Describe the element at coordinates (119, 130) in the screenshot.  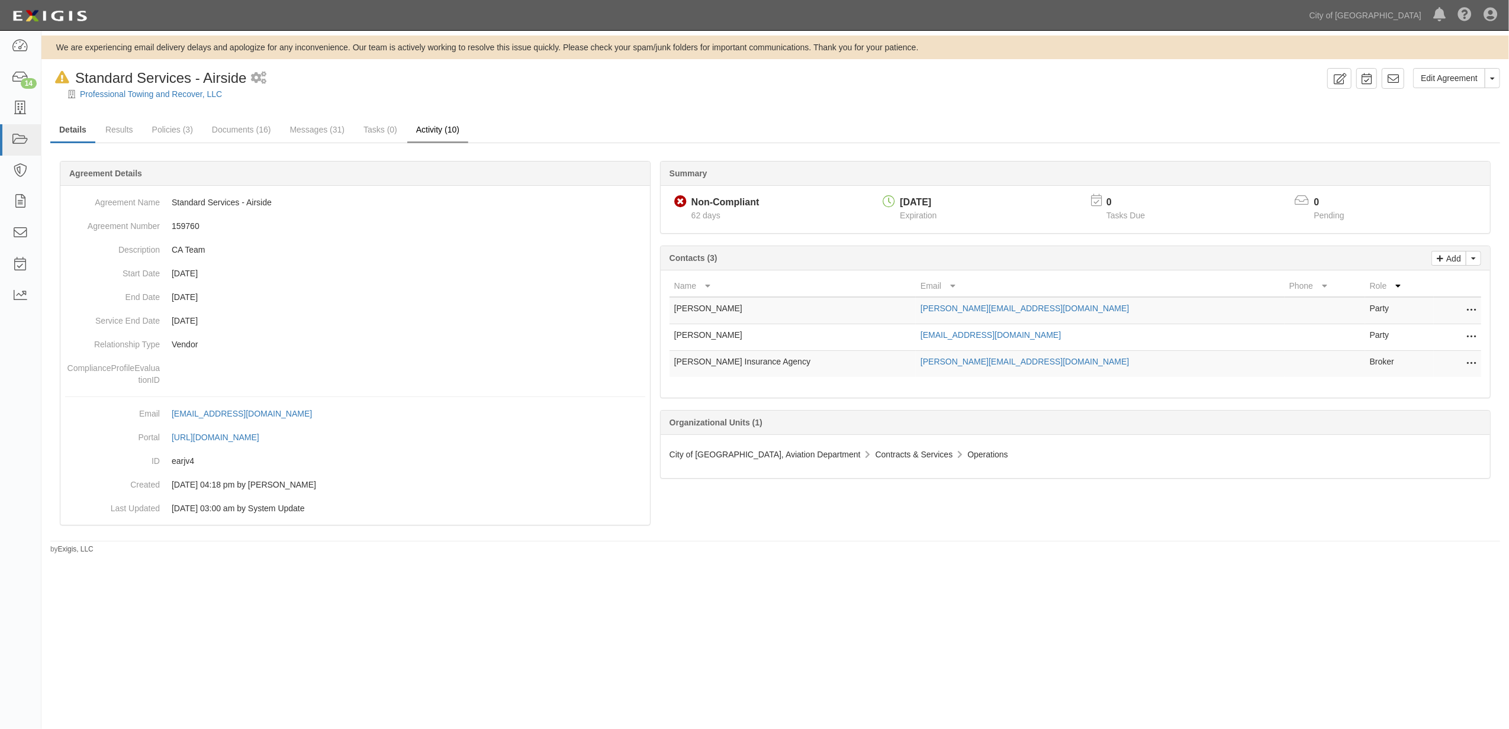
I see `a: Results` at that location.